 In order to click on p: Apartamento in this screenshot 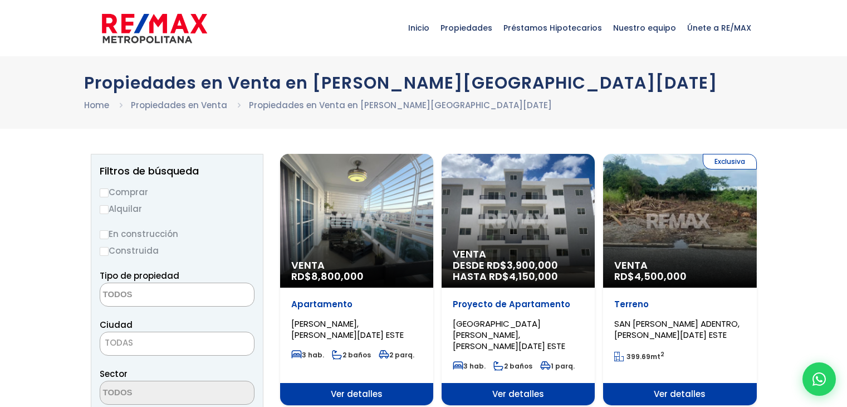, I will do `click(356, 304)`.